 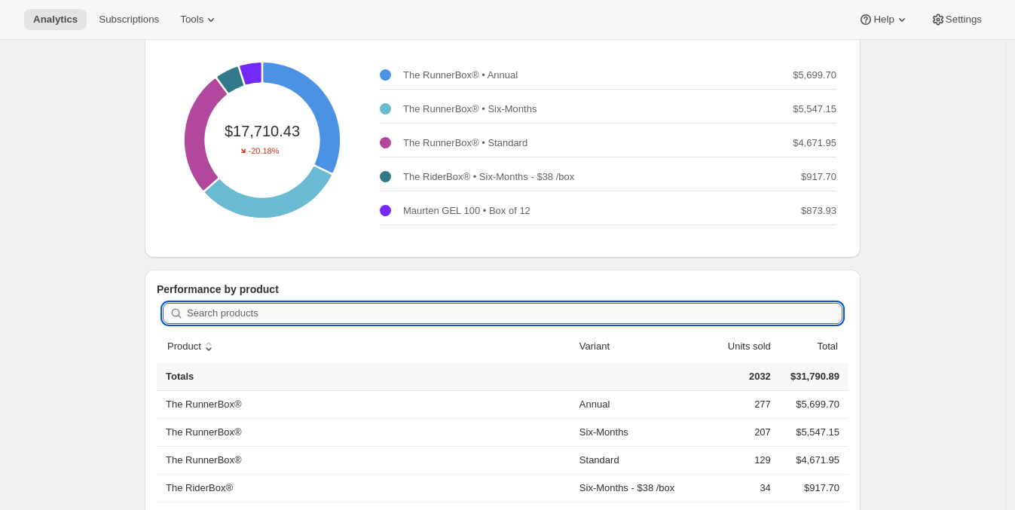 What do you see at coordinates (636, 432) in the screenshot?
I see `td: Six-Months` at bounding box center [636, 432].